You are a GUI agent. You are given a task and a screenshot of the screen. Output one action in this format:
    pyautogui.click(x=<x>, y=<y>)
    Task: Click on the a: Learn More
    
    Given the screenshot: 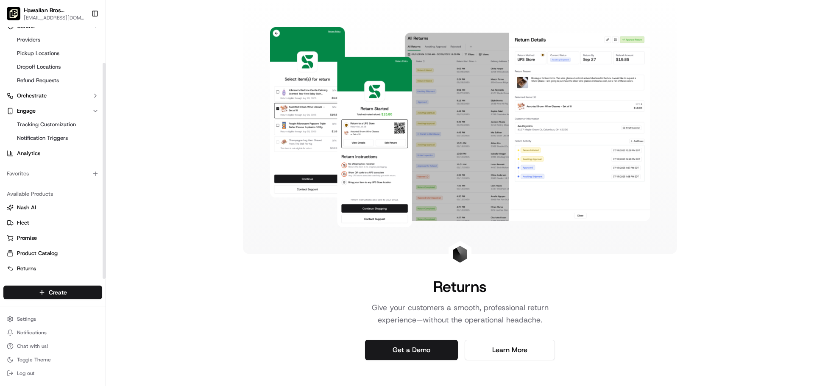 What is the action you would take?
    pyautogui.click(x=510, y=350)
    